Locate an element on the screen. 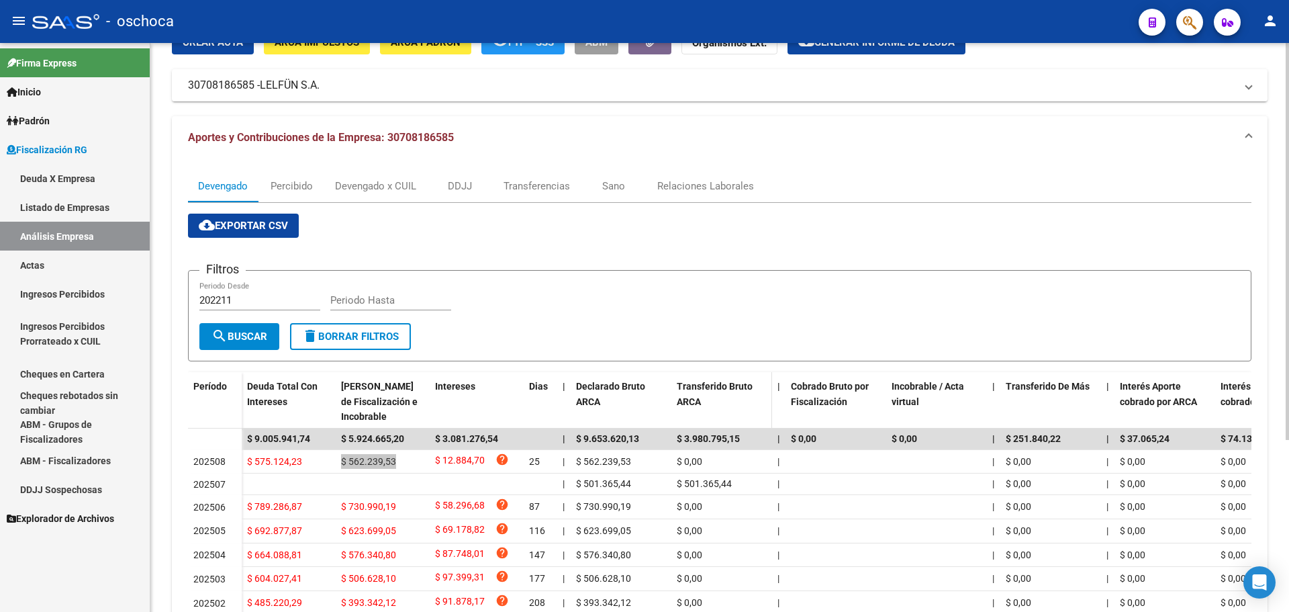  span: Buscar is located at coordinates (239, 336).